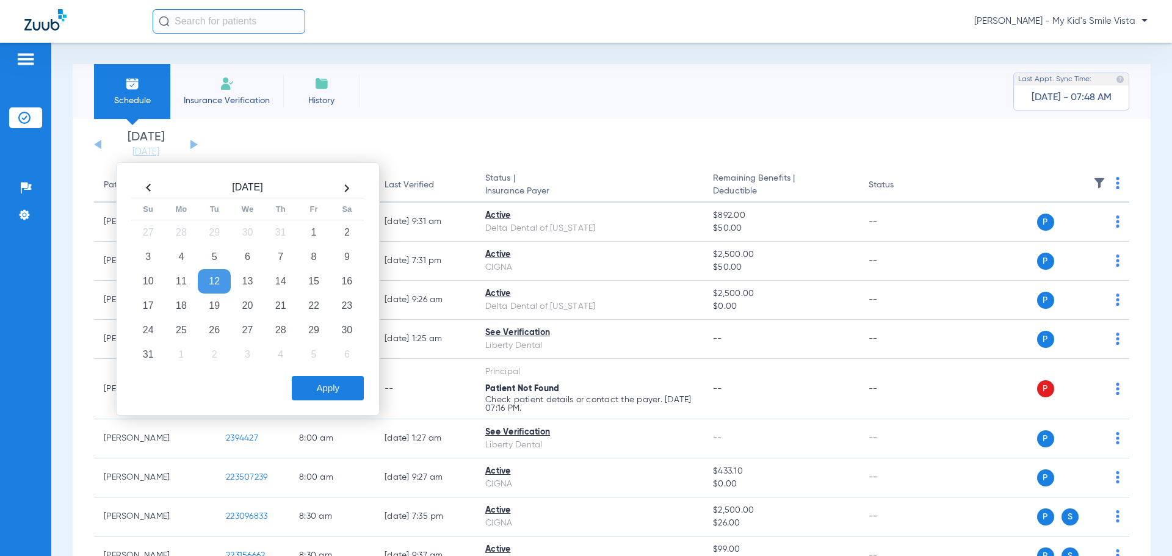  Describe the element at coordinates (247, 516) in the screenshot. I see `span: 223096833` at that location.